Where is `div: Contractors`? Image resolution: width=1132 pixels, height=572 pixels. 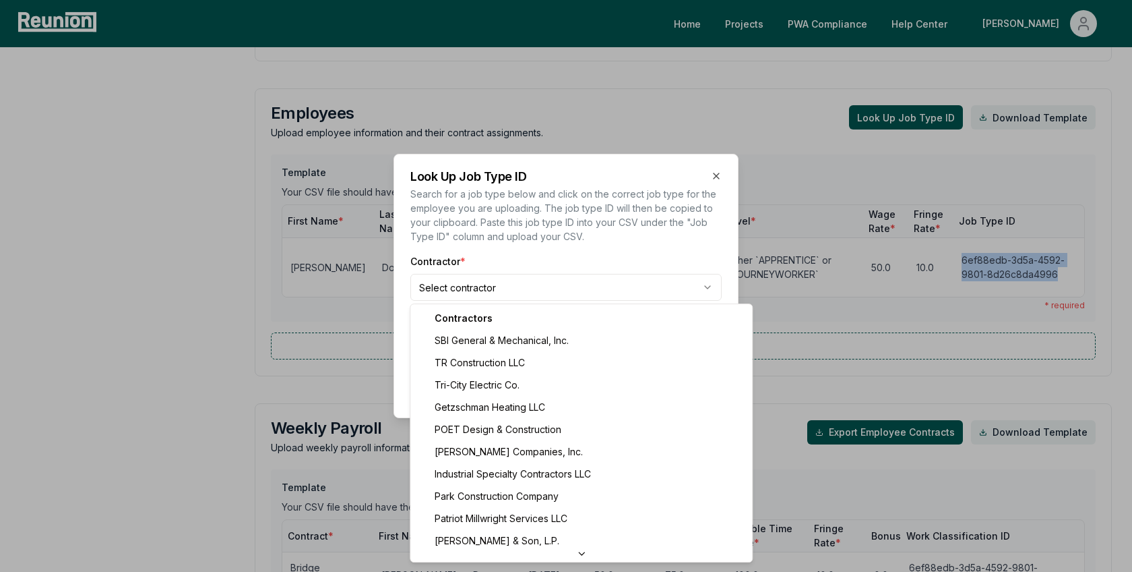
div: Contractors is located at coordinates (581, 317).